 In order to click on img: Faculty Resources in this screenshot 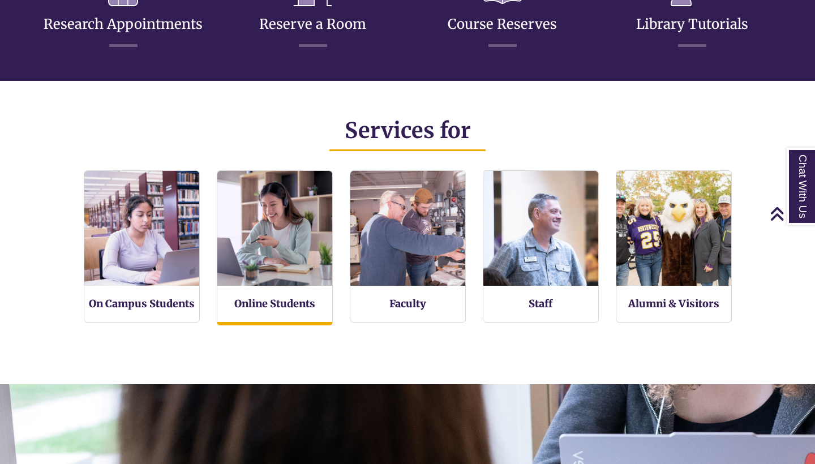, I will do `click(407, 228)`.